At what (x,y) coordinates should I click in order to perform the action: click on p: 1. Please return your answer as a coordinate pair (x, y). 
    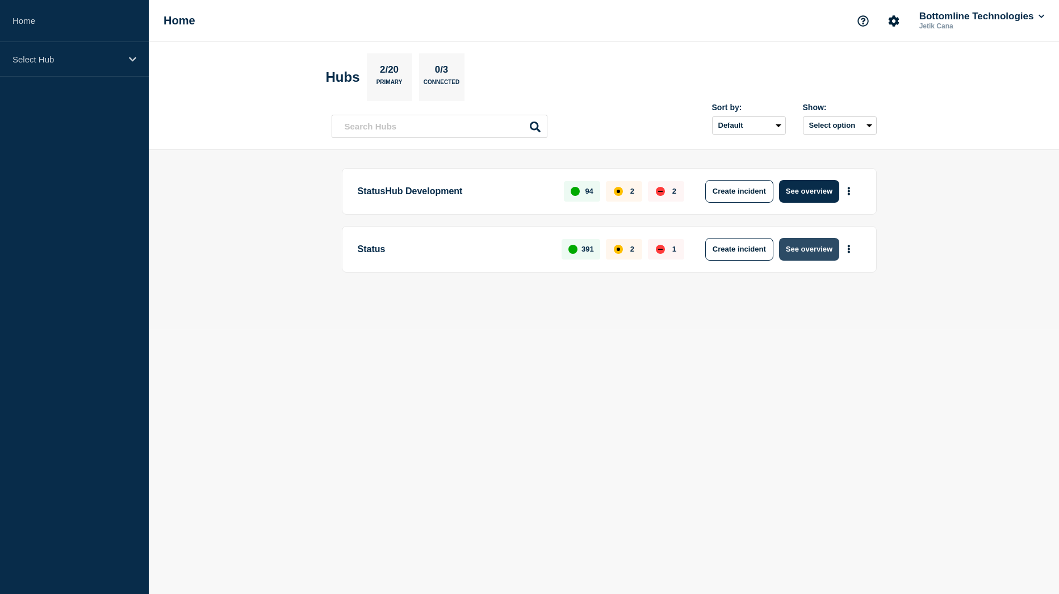
    Looking at the image, I should click on (674, 249).